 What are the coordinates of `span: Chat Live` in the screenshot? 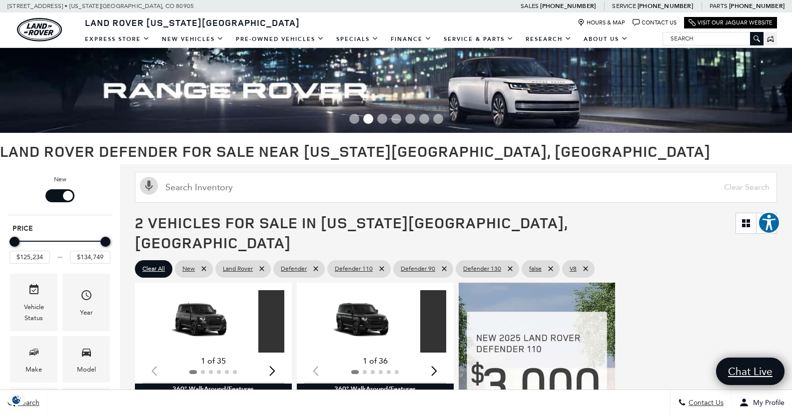 It's located at (750, 371).